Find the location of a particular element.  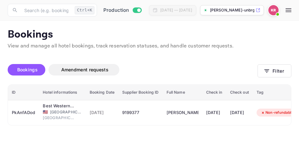

th: Check in is located at coordinates (214, 92).